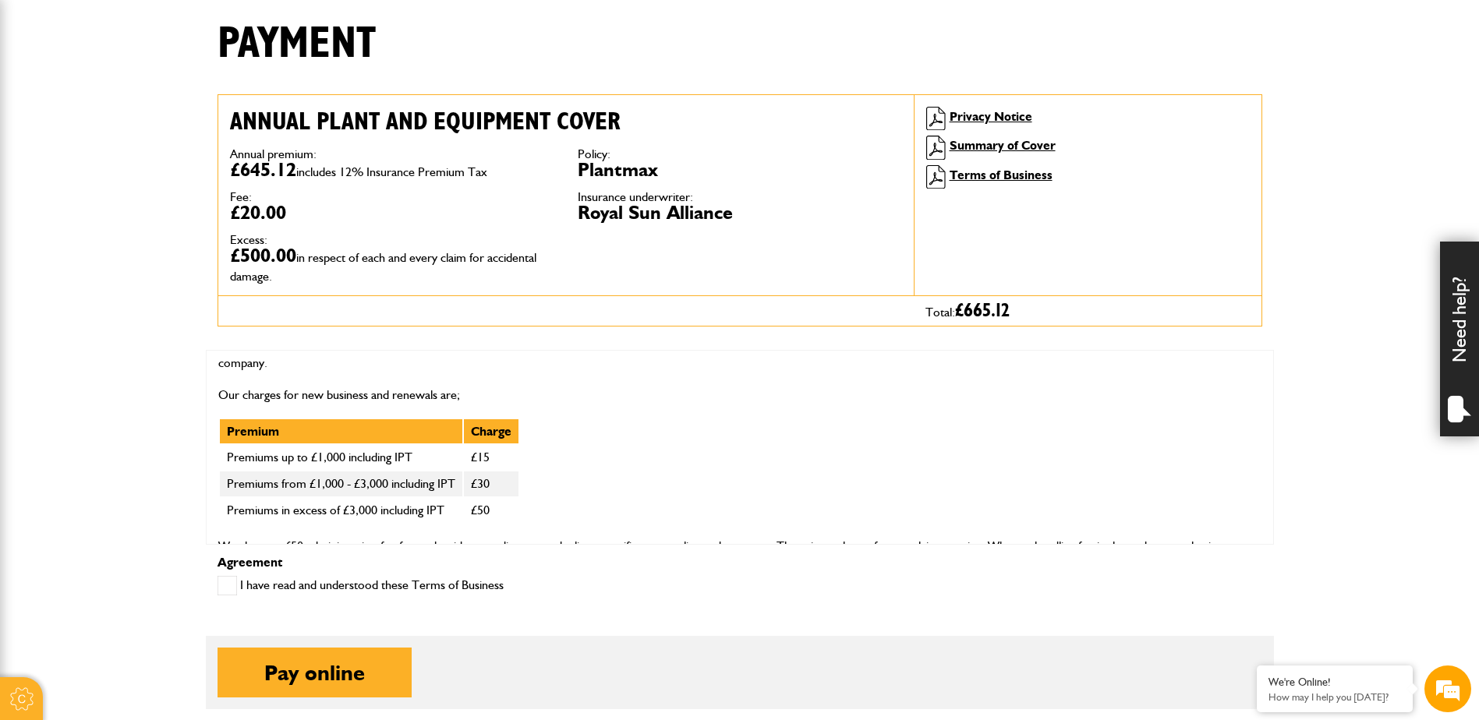 This screenshot has height=720, width=1479. What do you see at coordinates (740, 395) in the screenshot?
I see `p: Our charges for new business and renewals are;` at bounding box center [740, 395].